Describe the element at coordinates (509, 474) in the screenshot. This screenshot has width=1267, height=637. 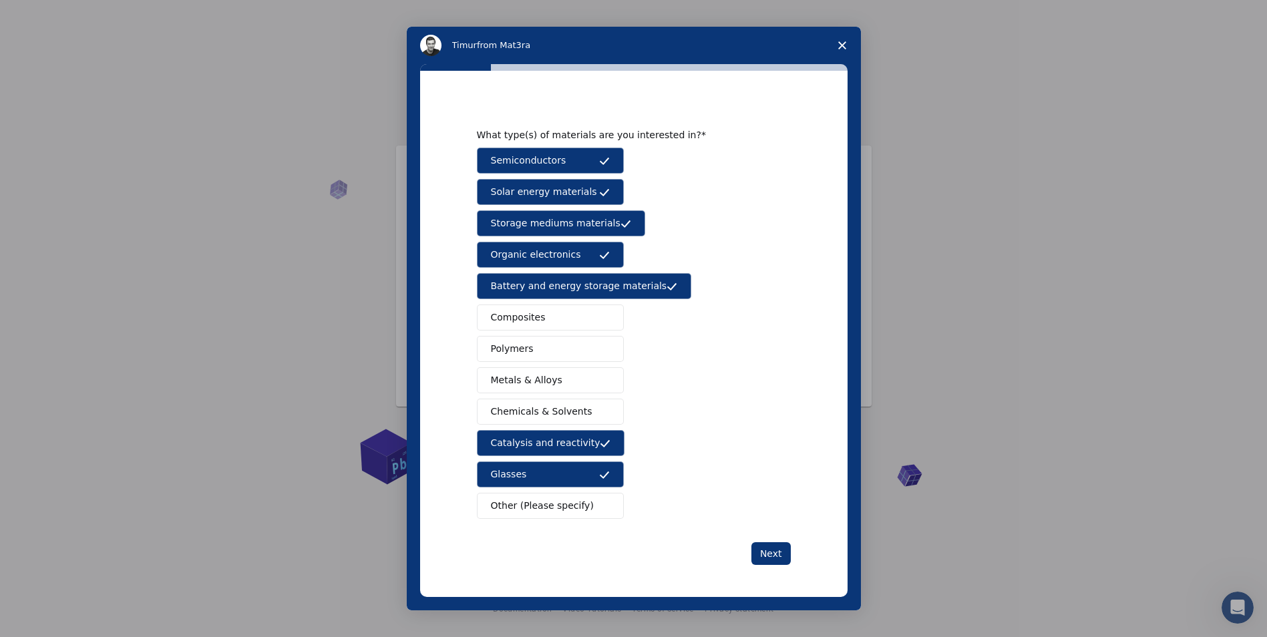
I see `span: Glasses` at that location.